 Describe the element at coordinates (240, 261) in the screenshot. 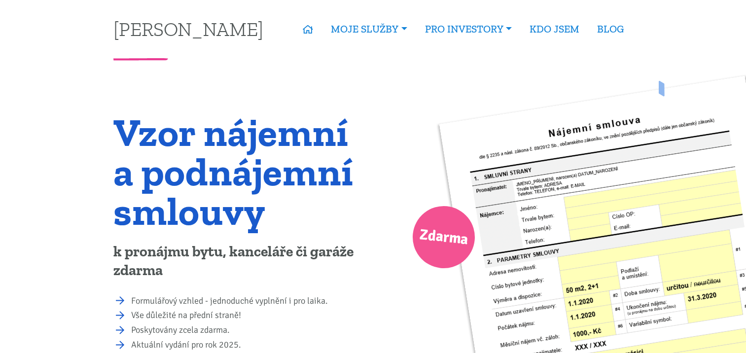

I see `p: k pronájmu bytu, kanceláře či garáže zdarma` at that location.